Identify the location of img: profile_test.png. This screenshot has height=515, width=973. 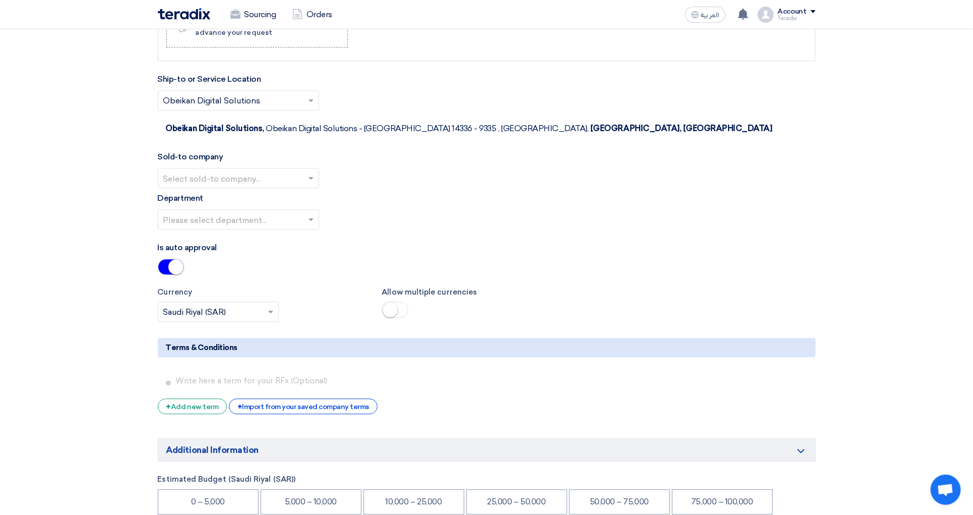
(766, 15).